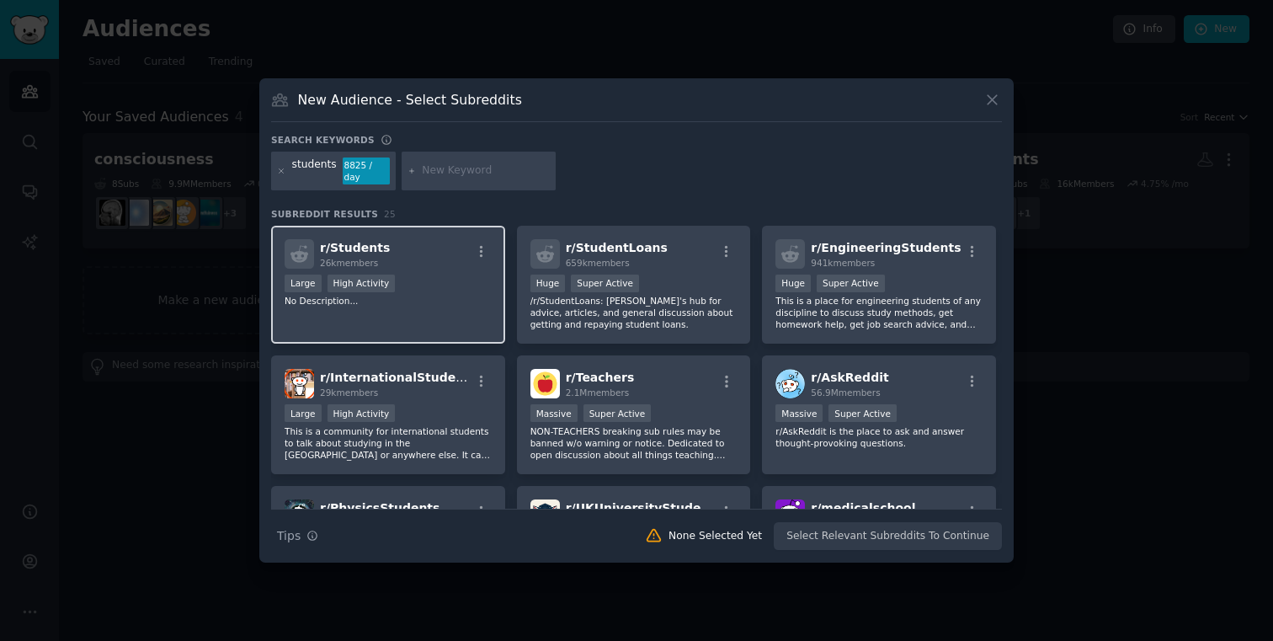  Describe the element at coordinates (354, 248) in the screenshot. I see `span: r/ Students` at that location.